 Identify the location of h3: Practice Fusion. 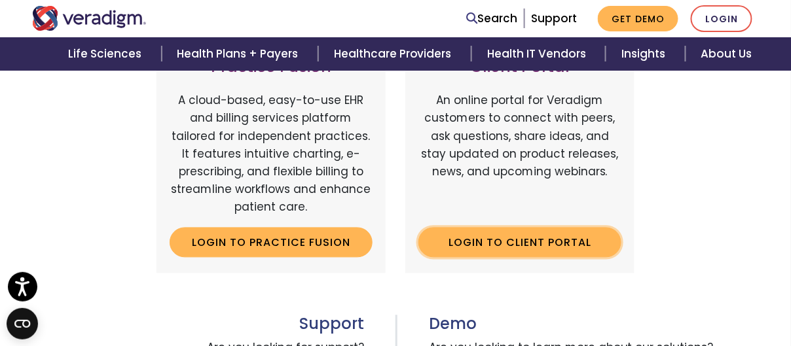
(271, 67).